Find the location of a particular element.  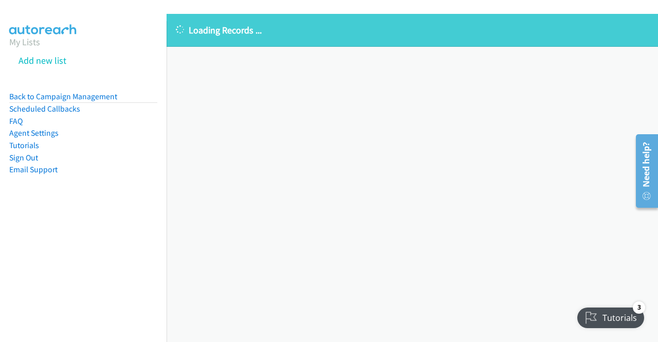

a: Add new list is located at coordinates (42, 60).